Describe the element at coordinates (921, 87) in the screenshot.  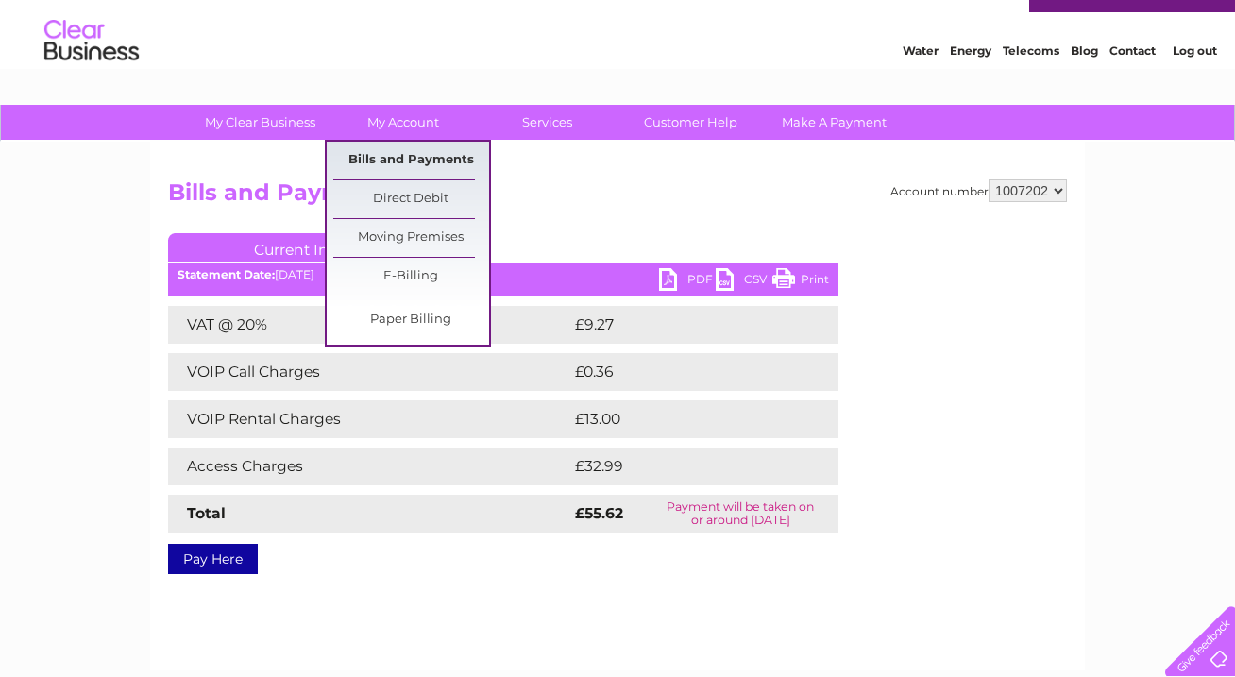
I see `a: Water` at that location.